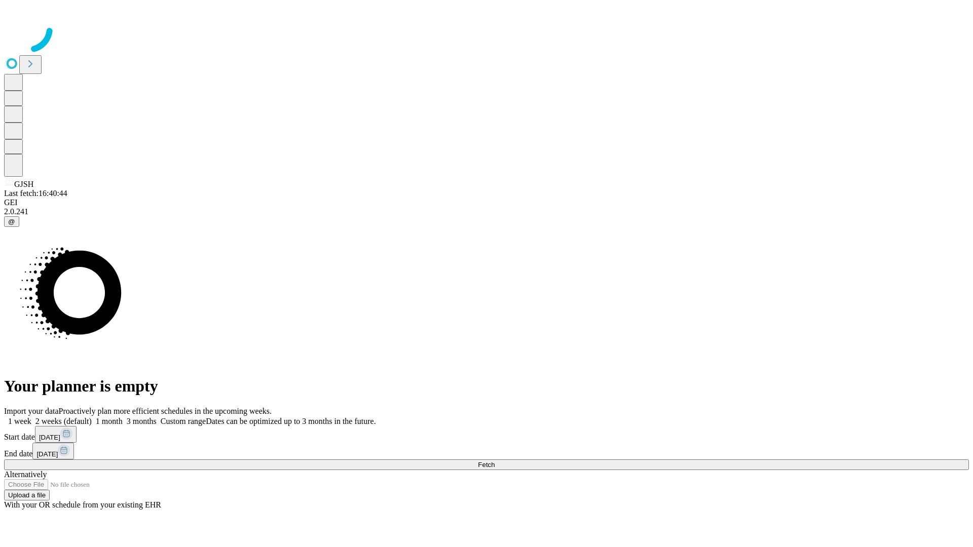 The height and width of the screenshot is (547, 973). Describe the element at coordinates (31, 411) in the screenshot. I see `span: Import your data` at that location.